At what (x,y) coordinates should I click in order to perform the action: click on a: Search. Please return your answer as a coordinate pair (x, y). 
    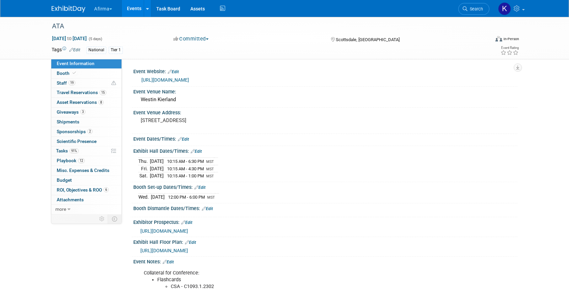
    Looking at the image, I should click on (474, 9).